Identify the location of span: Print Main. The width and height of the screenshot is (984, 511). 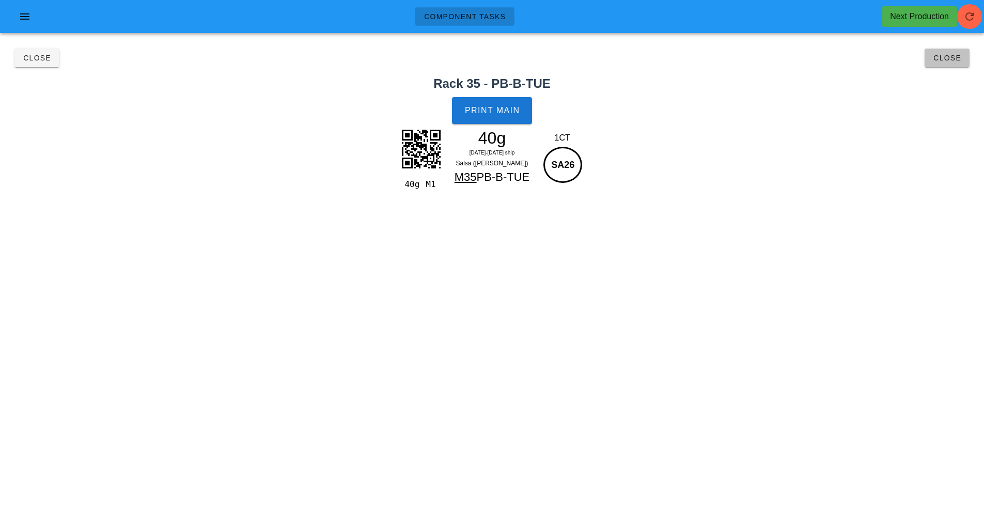
(492, 110).